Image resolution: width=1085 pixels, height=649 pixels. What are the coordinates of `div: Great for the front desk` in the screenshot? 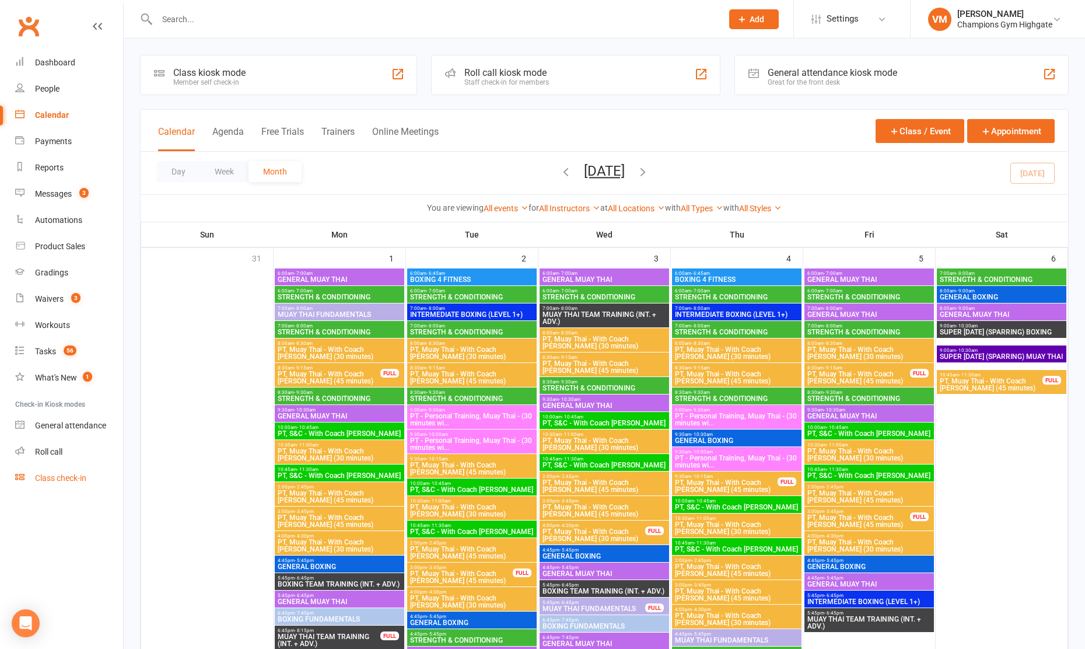 It's located at (832, 82).